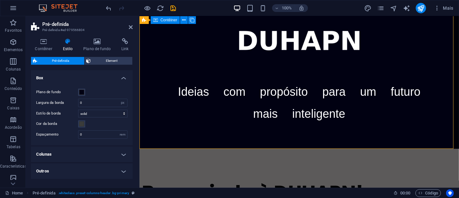 The image size is (459, 198). I want to click on a: Clique para cancelar a seleção. Clique duas vezes para abrir as Páginas, so click(14, 193).